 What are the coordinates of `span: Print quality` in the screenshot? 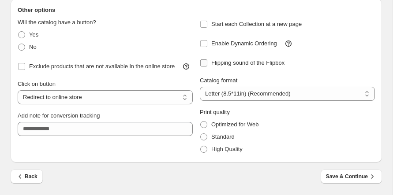 It's located at (215, 112).